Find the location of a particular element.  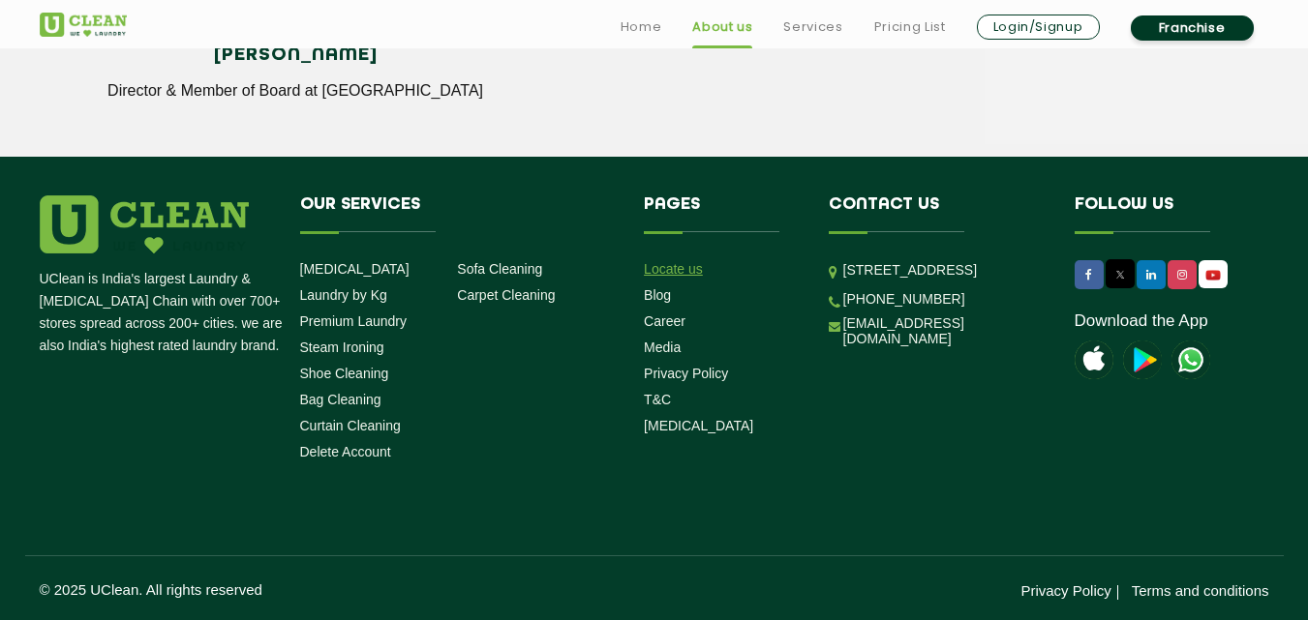

a: Delete Account is located at coordinates (346, 452).